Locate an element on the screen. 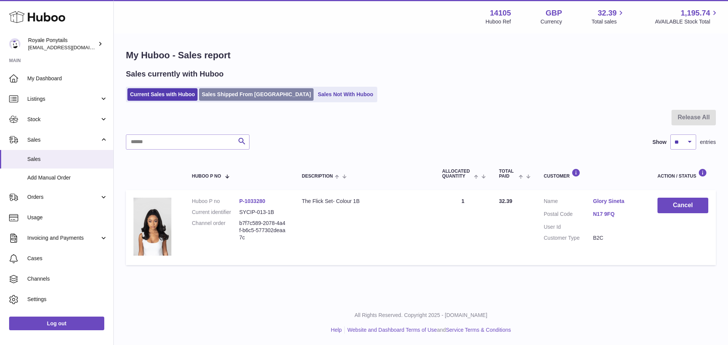 Image resolution: width=728 pixels, height=345 pixels. span: ALLOCATED Quantity is located at coordinates (457, 174).